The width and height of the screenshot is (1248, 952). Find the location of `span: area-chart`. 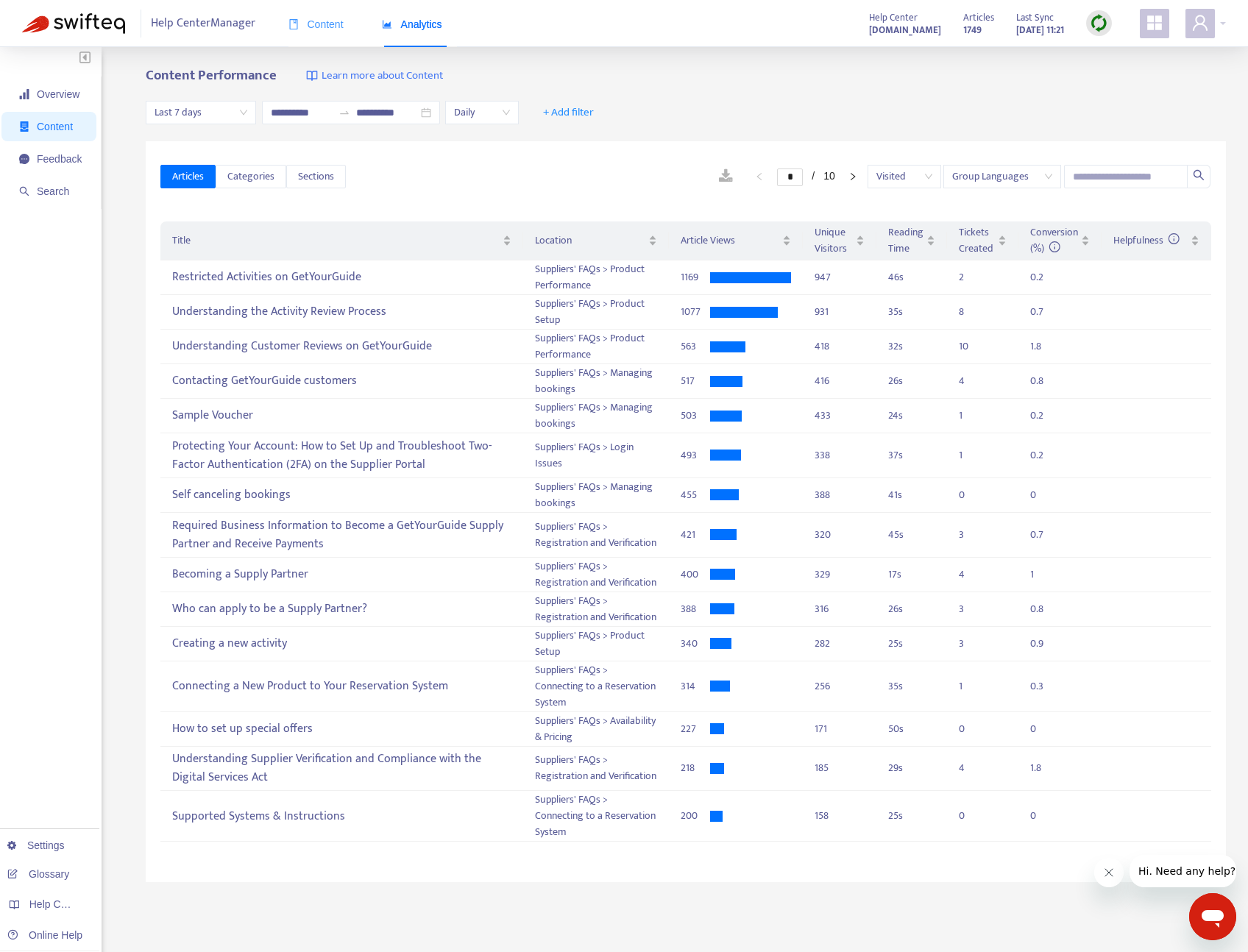

span: area-chart is located at coordinates (387, 24).